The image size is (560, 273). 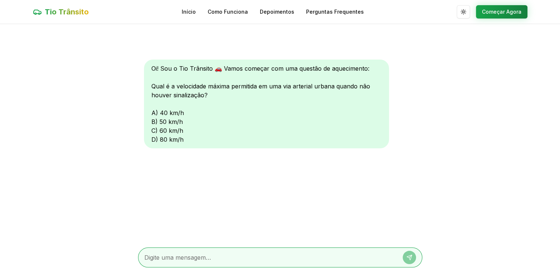 I want to click on div: Oi! Sou o Tio Trânsito 🚗 Vamos começar com uma questão de aquecimento: Qual é a velocidade máxima..., so click(x=266, y=104).